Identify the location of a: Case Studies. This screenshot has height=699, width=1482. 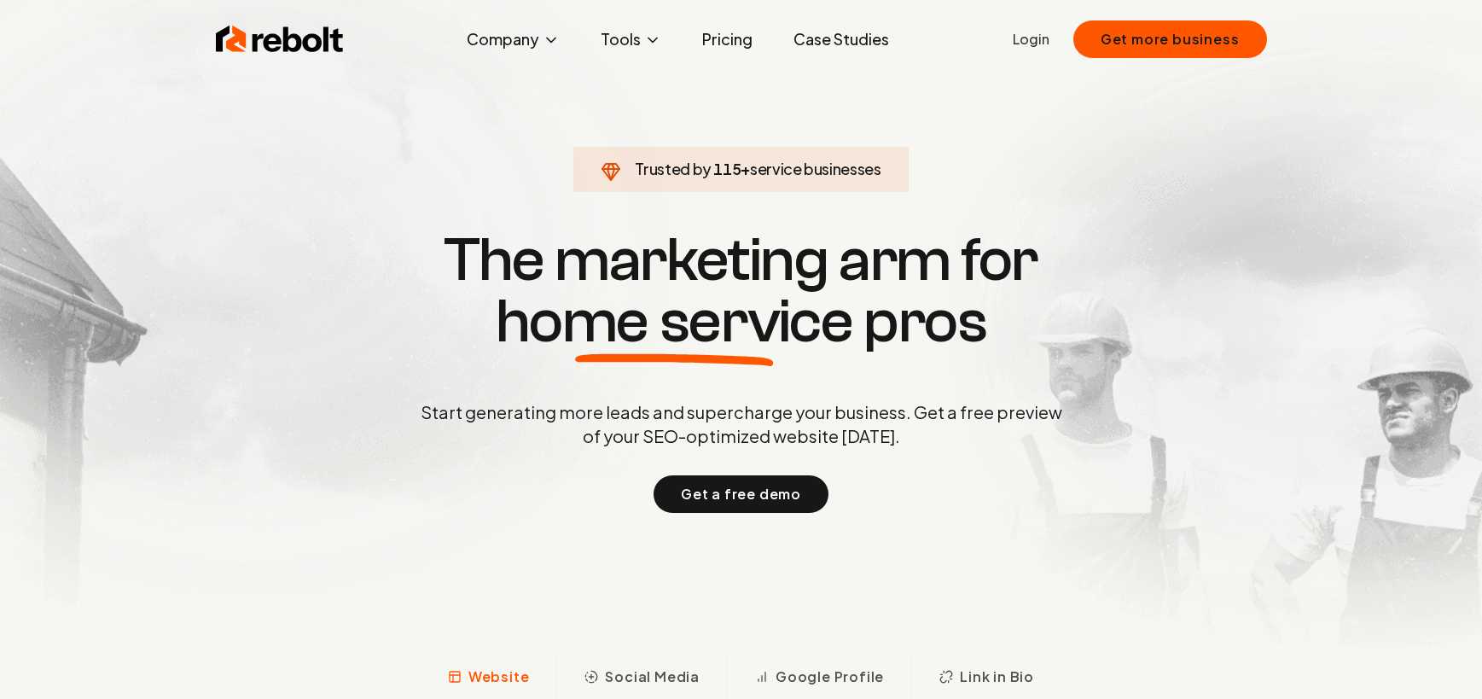
(841, 39).